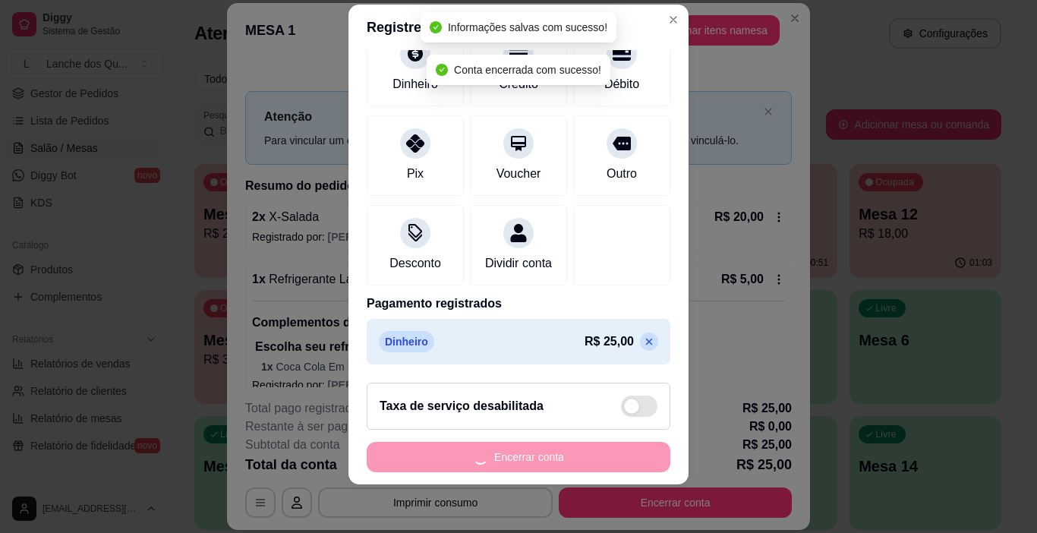 Image resolution: width=1037 pixels, height=533 pixels. What do you see at coordinates (415, 263) in the screenshot?
I see `div: Desconto` at bounding box center [415, 263].